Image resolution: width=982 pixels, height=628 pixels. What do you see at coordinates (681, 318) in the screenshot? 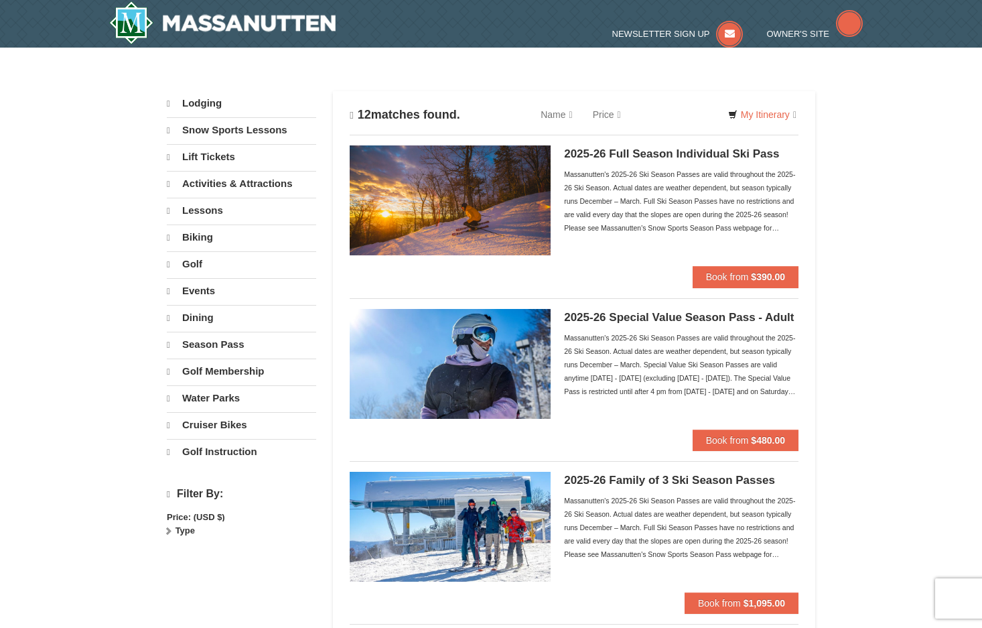
I see `h5: 2025-26 Special Value Season Pass - Adult` at bounding box center [681, 318].